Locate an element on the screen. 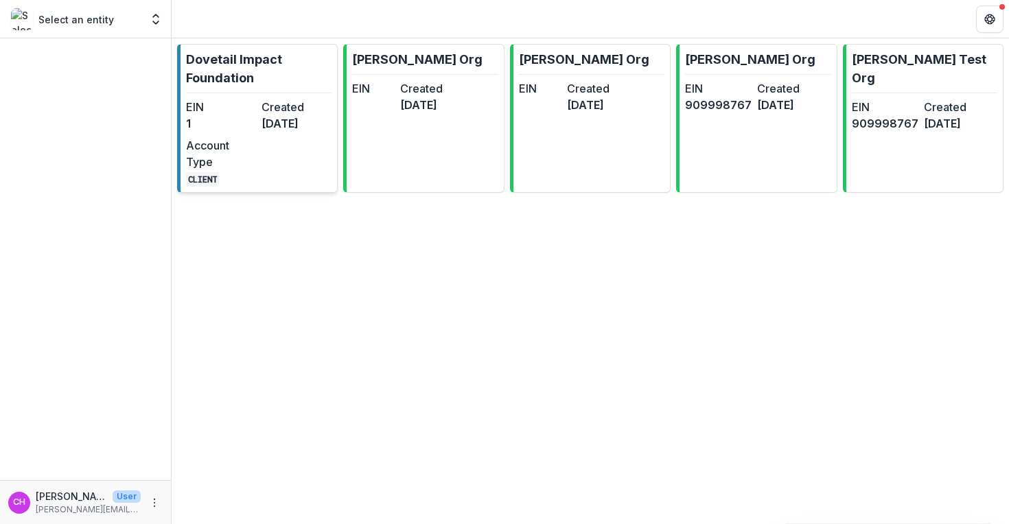 The height and width of the screenshot is (524, 1009). dd: 1 is located at coordinates (221, 124).